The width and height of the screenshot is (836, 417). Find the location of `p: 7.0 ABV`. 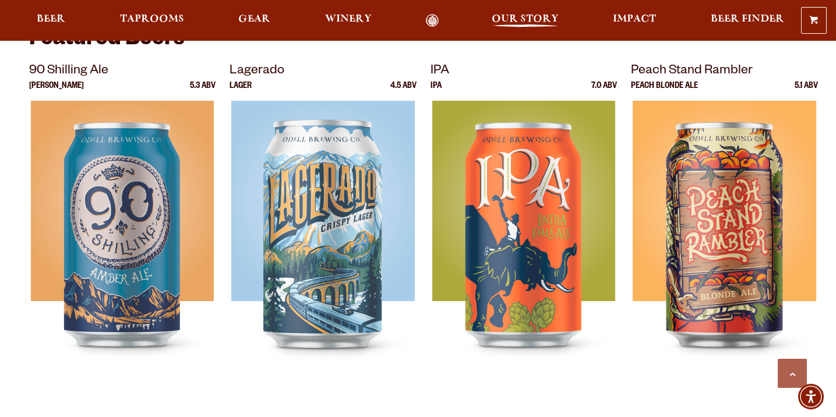

p: 7.0 ABV is located at coordinates (604, 91).